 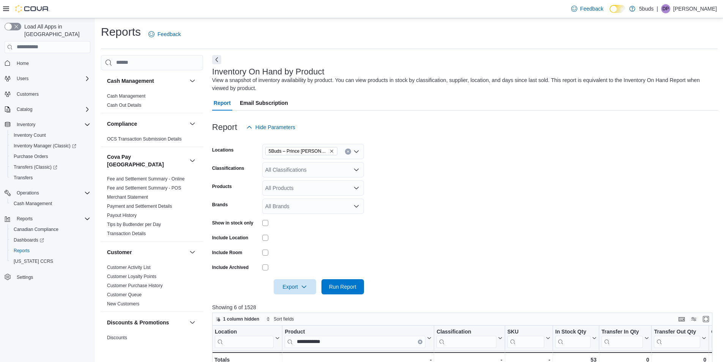 I want to click on nav: Complex example, so click(x=47, y=178).